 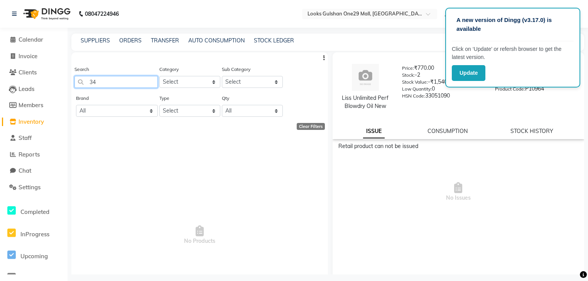 What do you see at coordinates (442, 76) in the screenshot?
I see `div: -2` at bounding box center [442, 76].